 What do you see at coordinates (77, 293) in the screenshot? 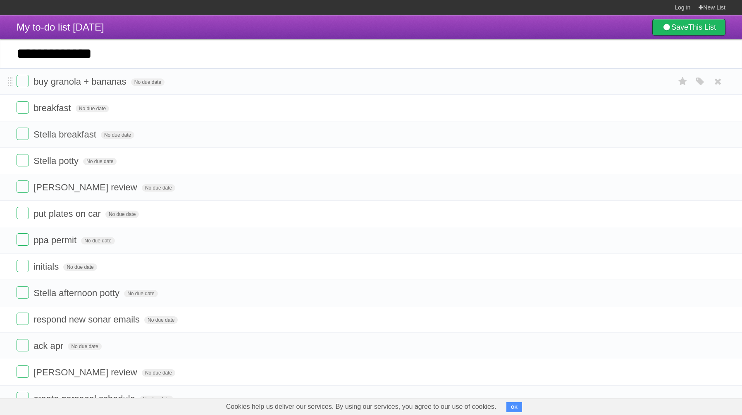
I see `span: Stella afternoon potty` at bounding box center [77, 293].